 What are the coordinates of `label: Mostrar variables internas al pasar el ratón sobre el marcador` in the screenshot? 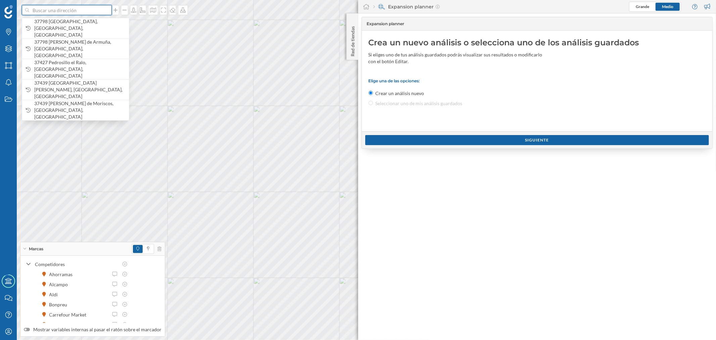 It's located at (93, 330).